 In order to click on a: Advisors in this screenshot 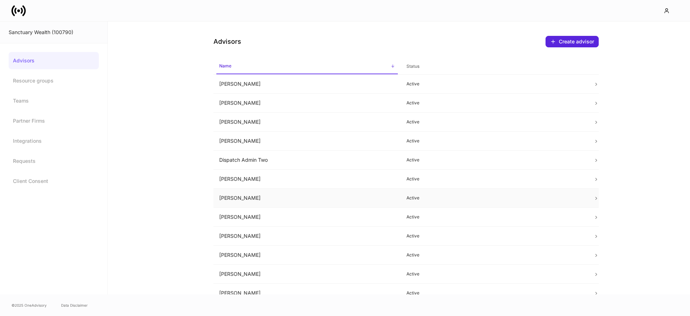, I will do `click(54, 61)`.